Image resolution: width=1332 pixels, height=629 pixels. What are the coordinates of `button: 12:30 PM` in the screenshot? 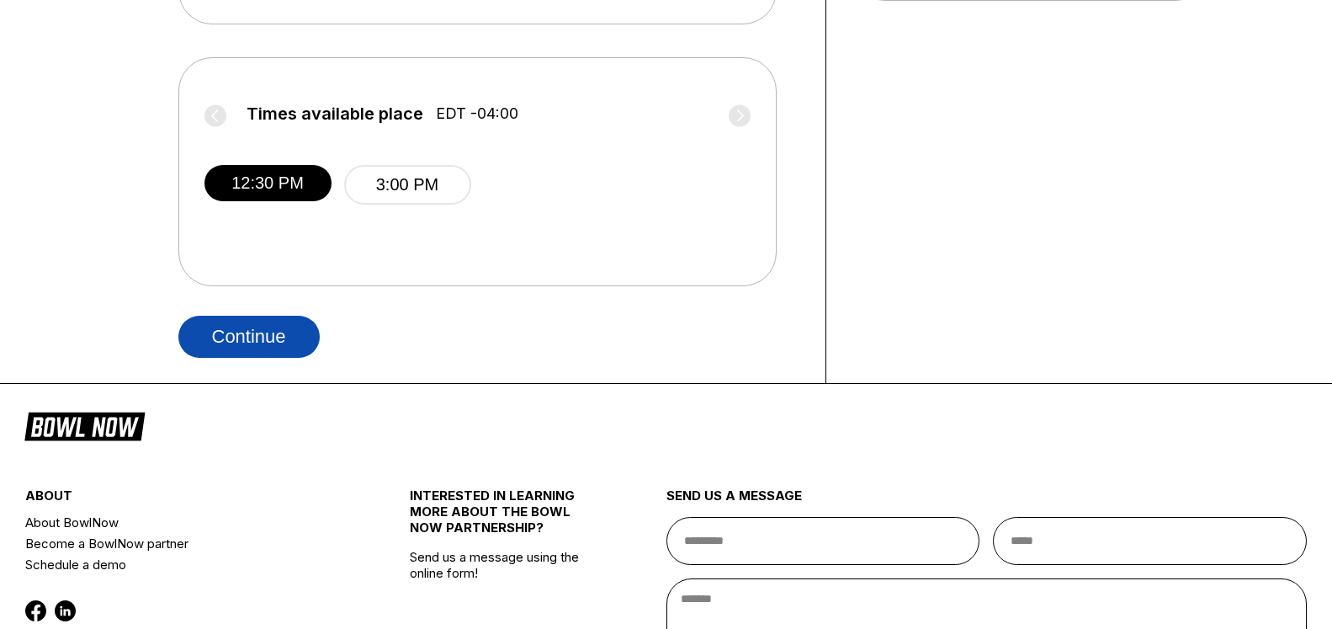 It's located at (268, 183).